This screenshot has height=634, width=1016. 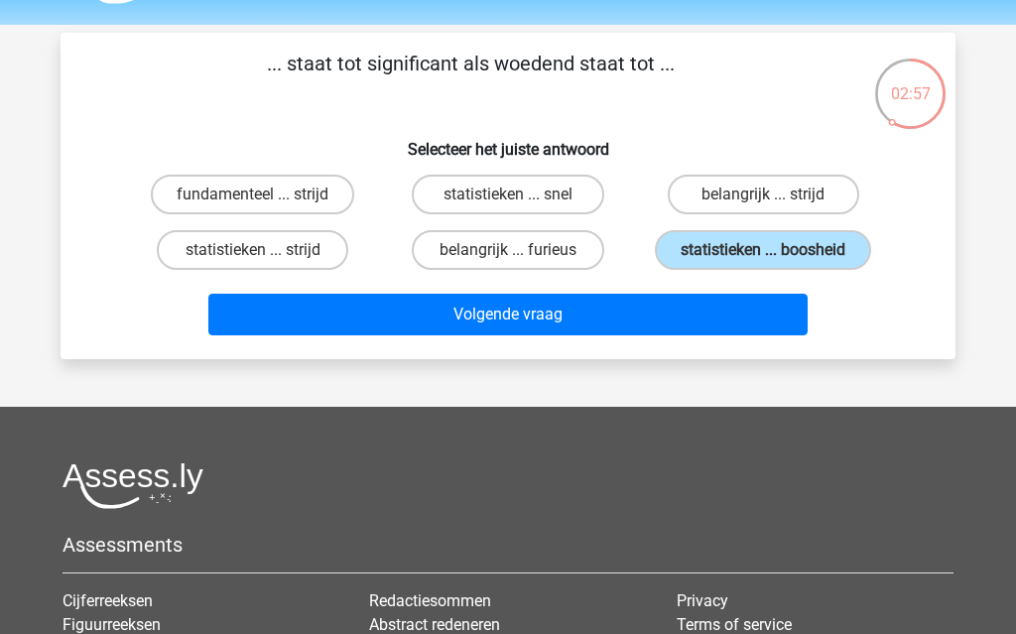 I want to click on h6: Selecteer het juiste antwoord, so click(x=508, y=141).